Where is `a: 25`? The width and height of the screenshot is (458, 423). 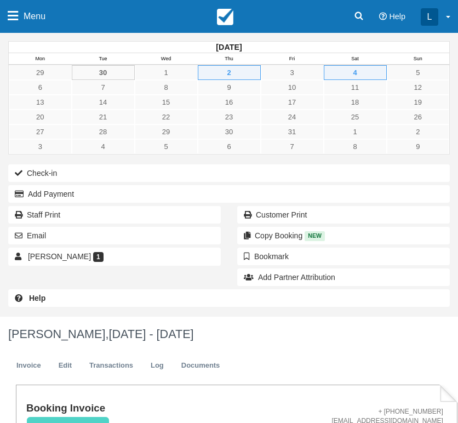
a: 25 is located at coordinates (355, 117).